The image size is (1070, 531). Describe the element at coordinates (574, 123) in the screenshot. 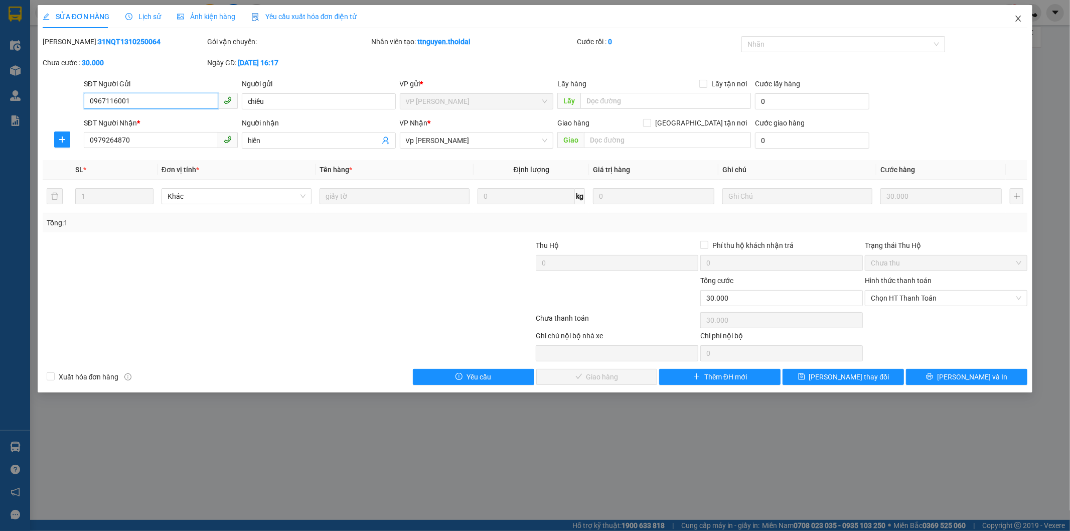

I see `span: Giao hàng` at that location.